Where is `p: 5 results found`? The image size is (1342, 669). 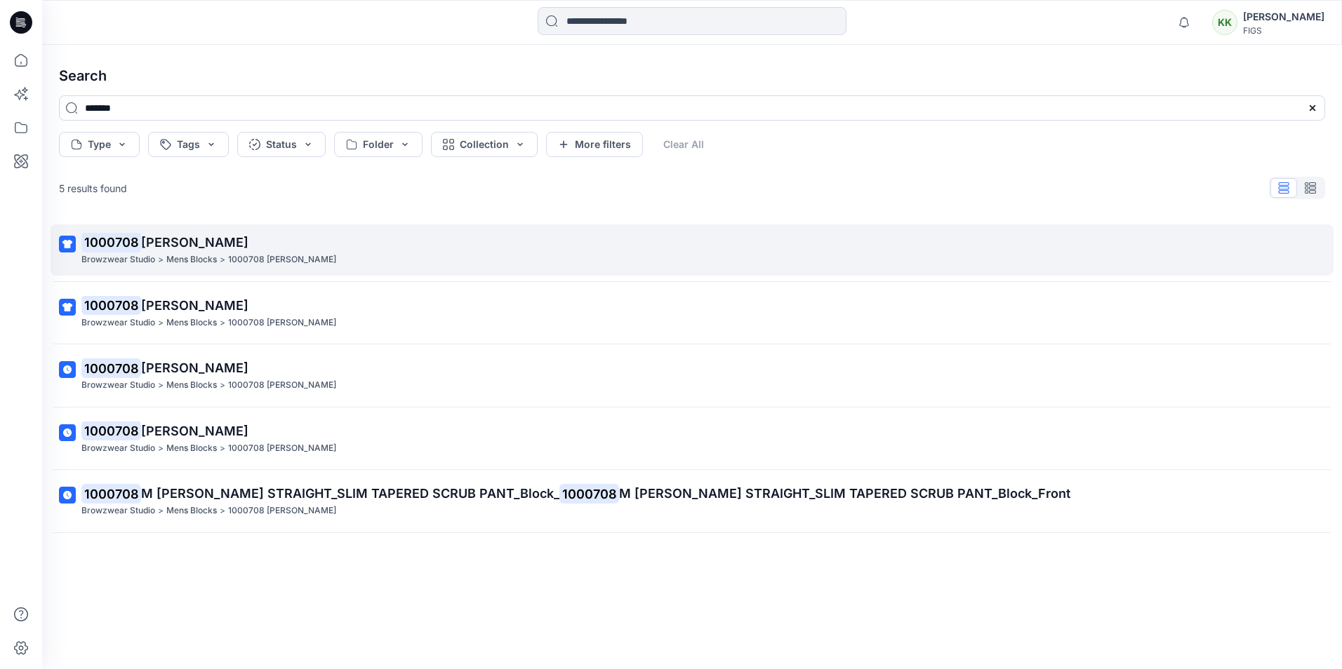 p: 5 results found is located at coordinates (93, 188).